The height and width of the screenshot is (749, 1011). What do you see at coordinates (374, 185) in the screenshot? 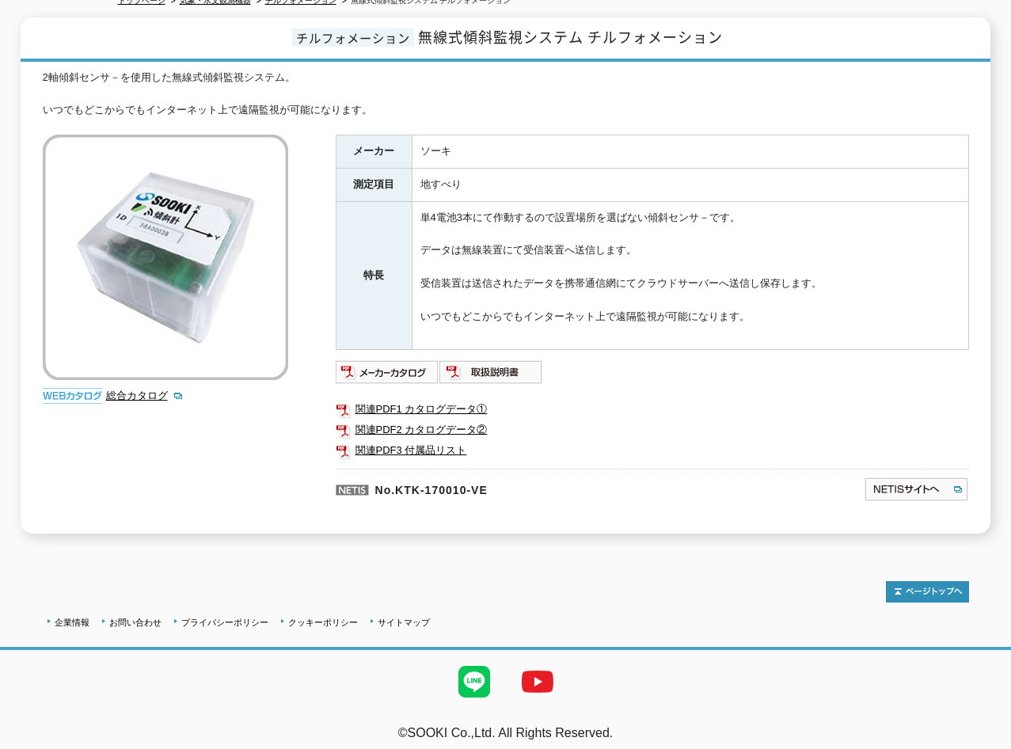
I see `th: 測定項目` at bounding box center [374, 185].